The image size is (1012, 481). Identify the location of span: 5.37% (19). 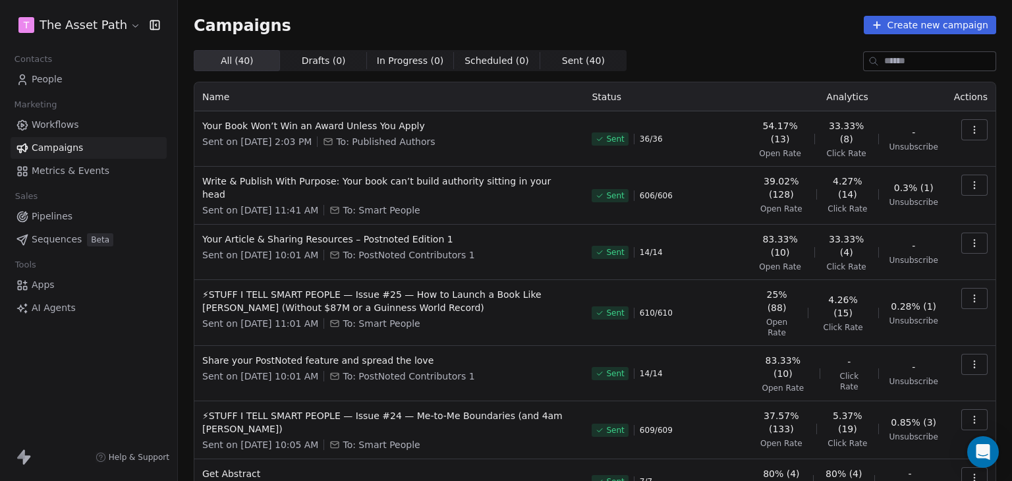
(847, 422).